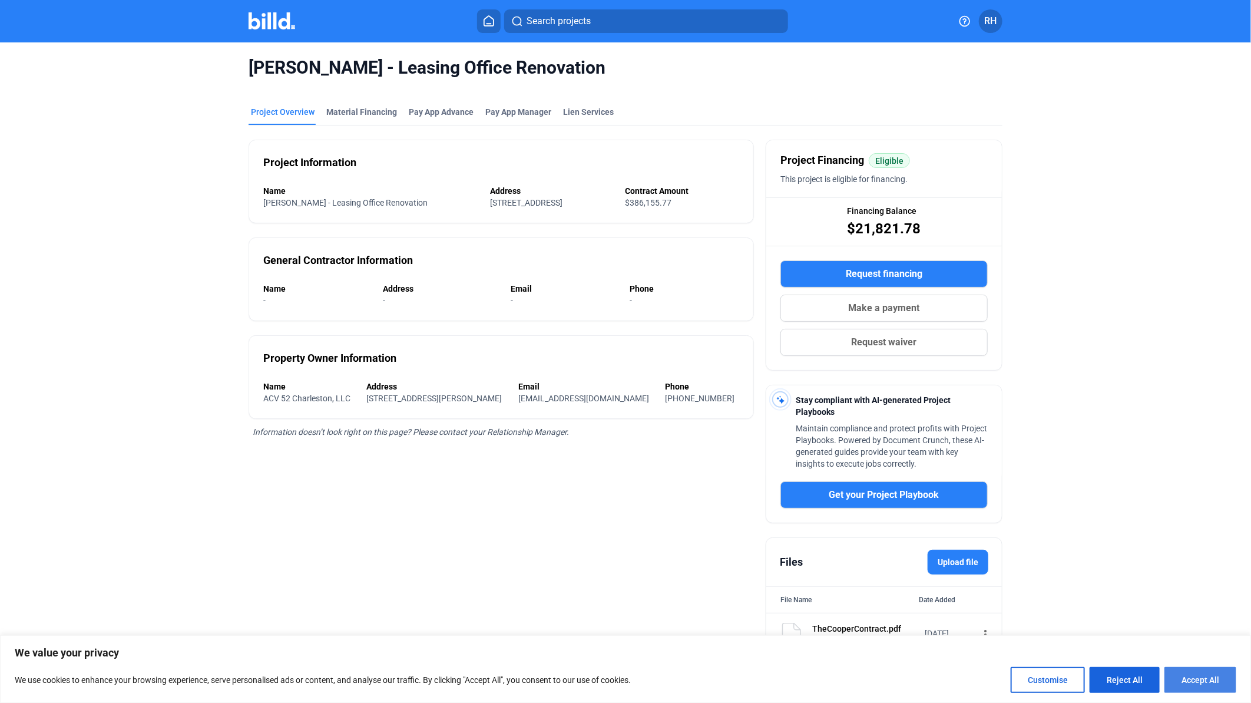 The image size is (1251, 703). What do you see at coordinates (884, 495) in the screenshot?
I see `button: Get your Project Playbook` at bounding box center [884, 495].